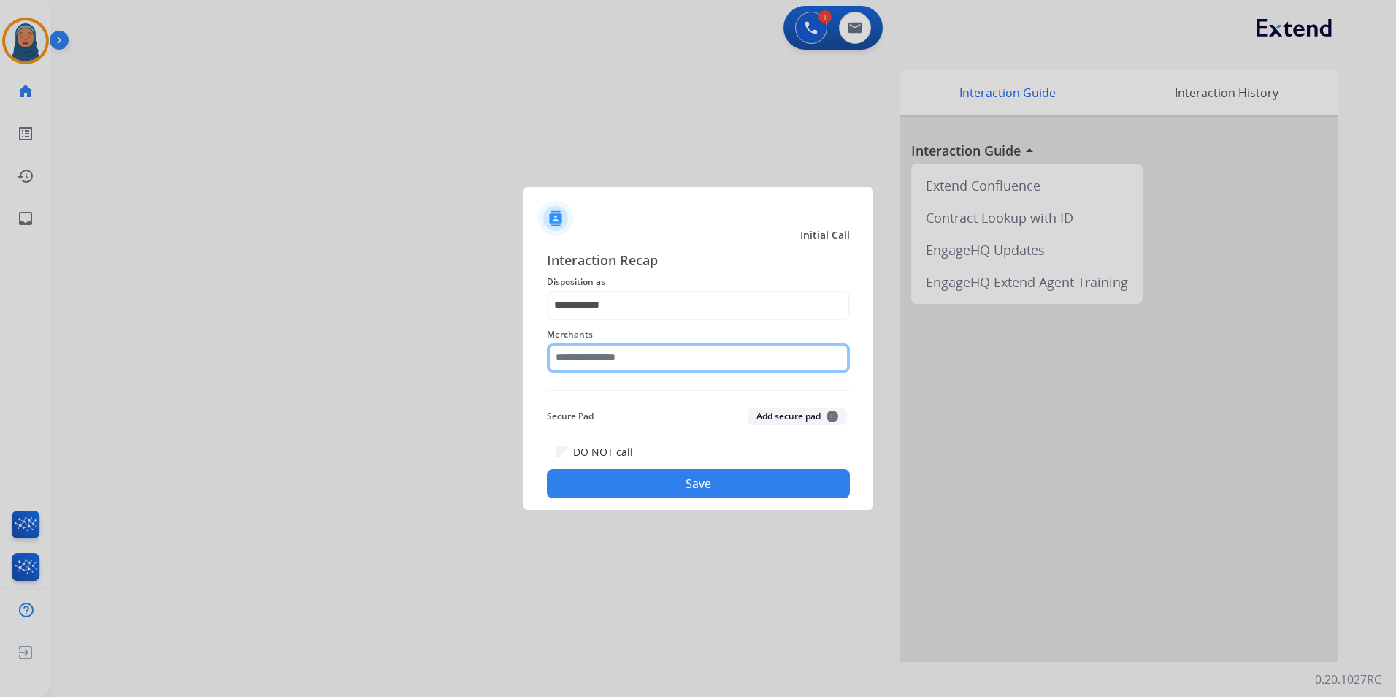  What do you see at coordinates (797, 416) in the screenshot?
I see `button: Add secure pad+` at bounding box center [797, 416].